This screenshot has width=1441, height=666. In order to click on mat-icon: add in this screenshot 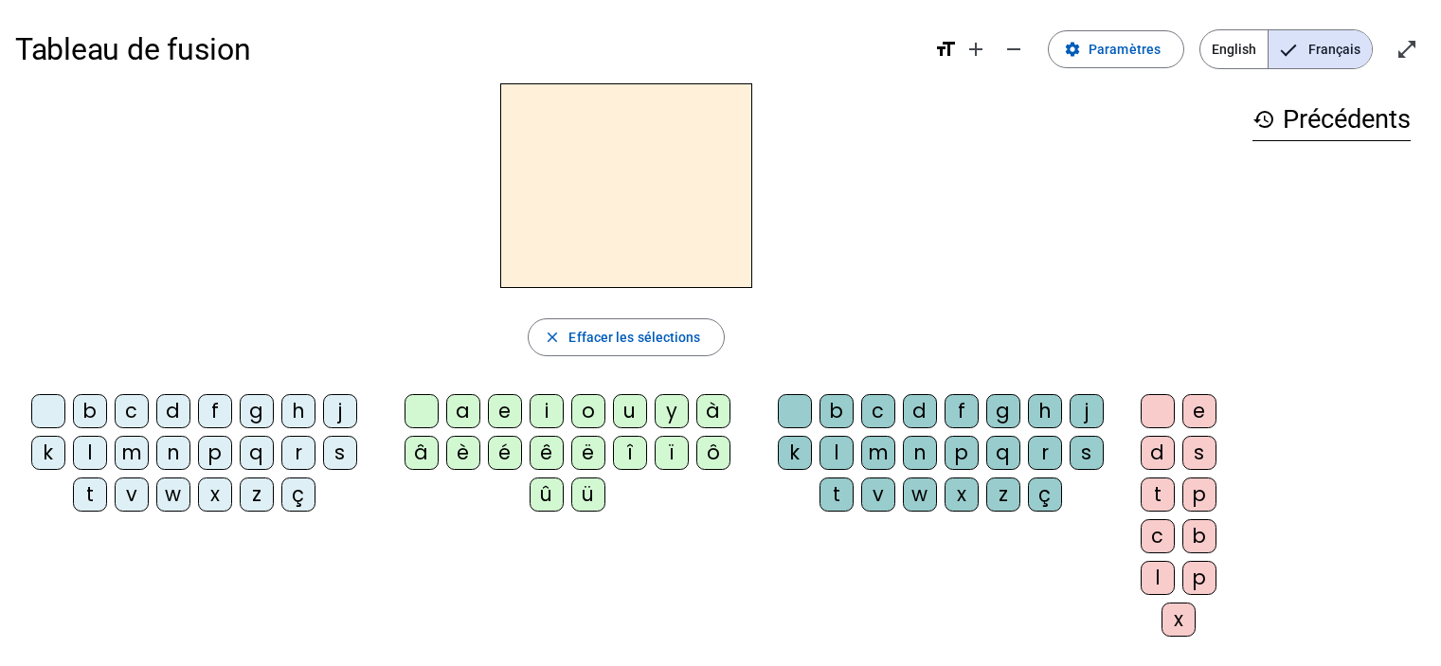, I will do `click(976, 49)`.